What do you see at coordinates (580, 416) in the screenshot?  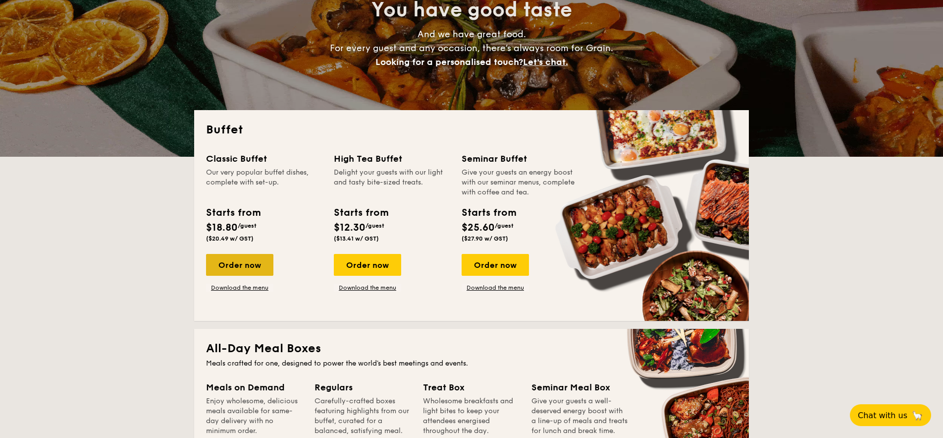 I see `div: Give your guests a well-deserved energy boost with a line-up of meals and treats for lunch and br...` at bounding box center [580, 416].